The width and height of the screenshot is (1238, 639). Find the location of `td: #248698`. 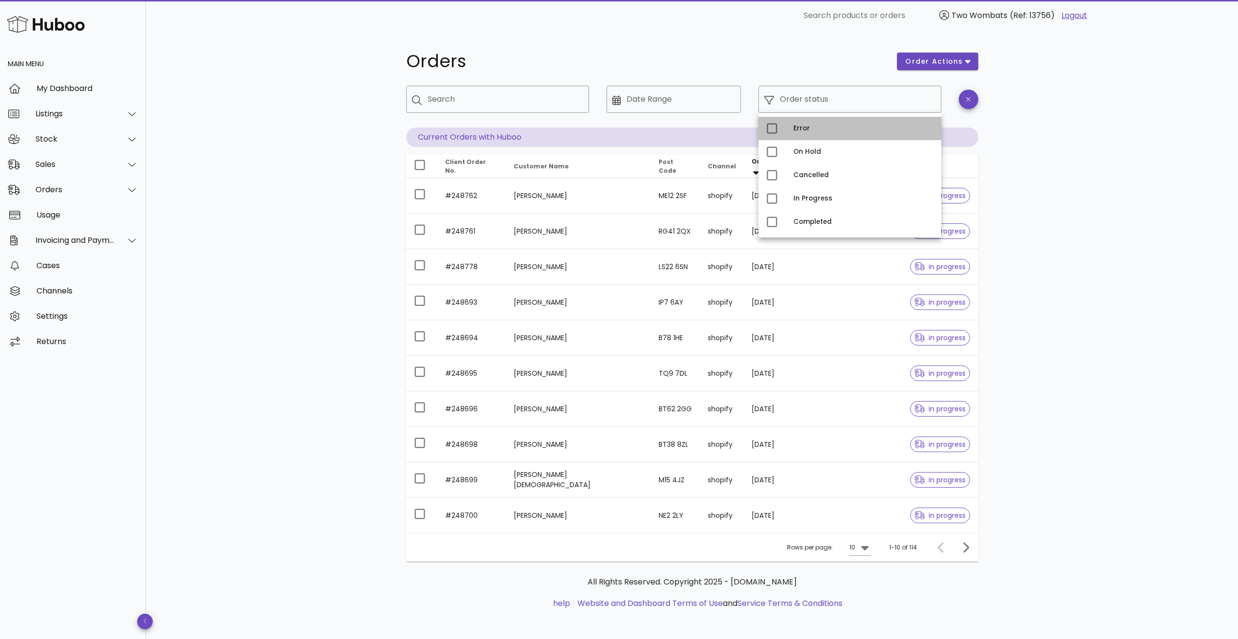

td: #248698 is located at coordinates (471, 444).